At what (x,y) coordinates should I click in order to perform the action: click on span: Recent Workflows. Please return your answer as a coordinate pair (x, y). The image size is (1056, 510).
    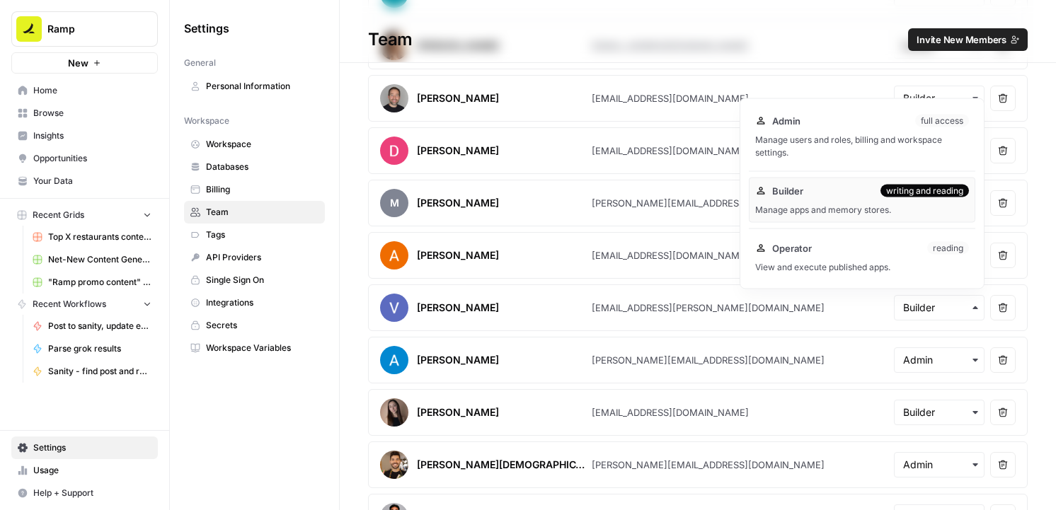
    Looking at the image, I should click on (69, 304).